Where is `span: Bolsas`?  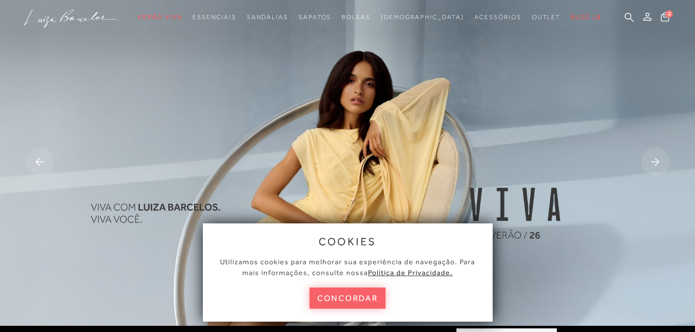 span: Bolsas is located at coordinates (356, 17).